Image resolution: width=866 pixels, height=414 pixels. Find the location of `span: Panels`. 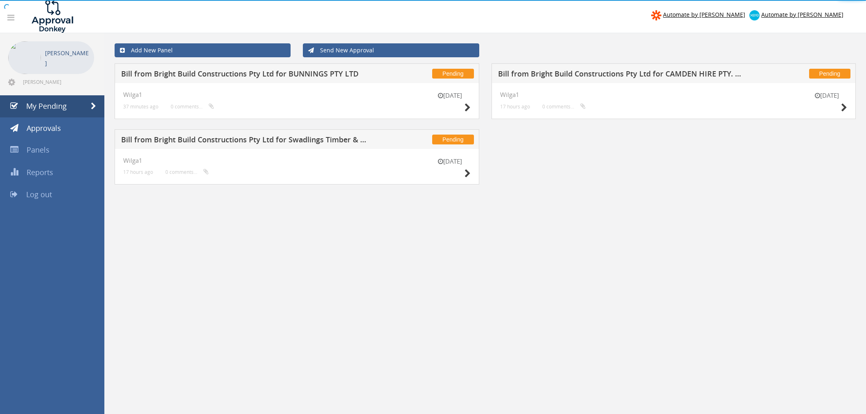

span: Panels is located at coordinates (38, 150).